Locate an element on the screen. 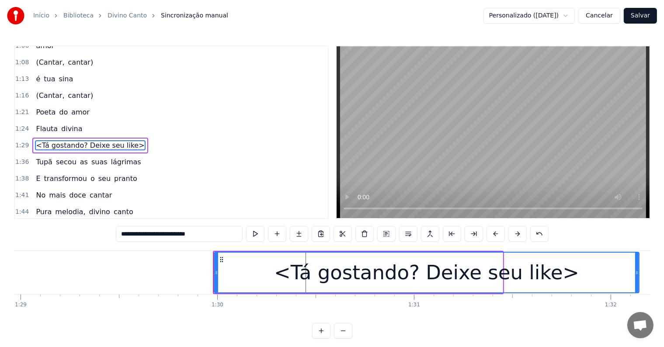 Image resolution: width=664 pixels, height=347 pixels. span: Flauta is located at coordinates (47, 129).